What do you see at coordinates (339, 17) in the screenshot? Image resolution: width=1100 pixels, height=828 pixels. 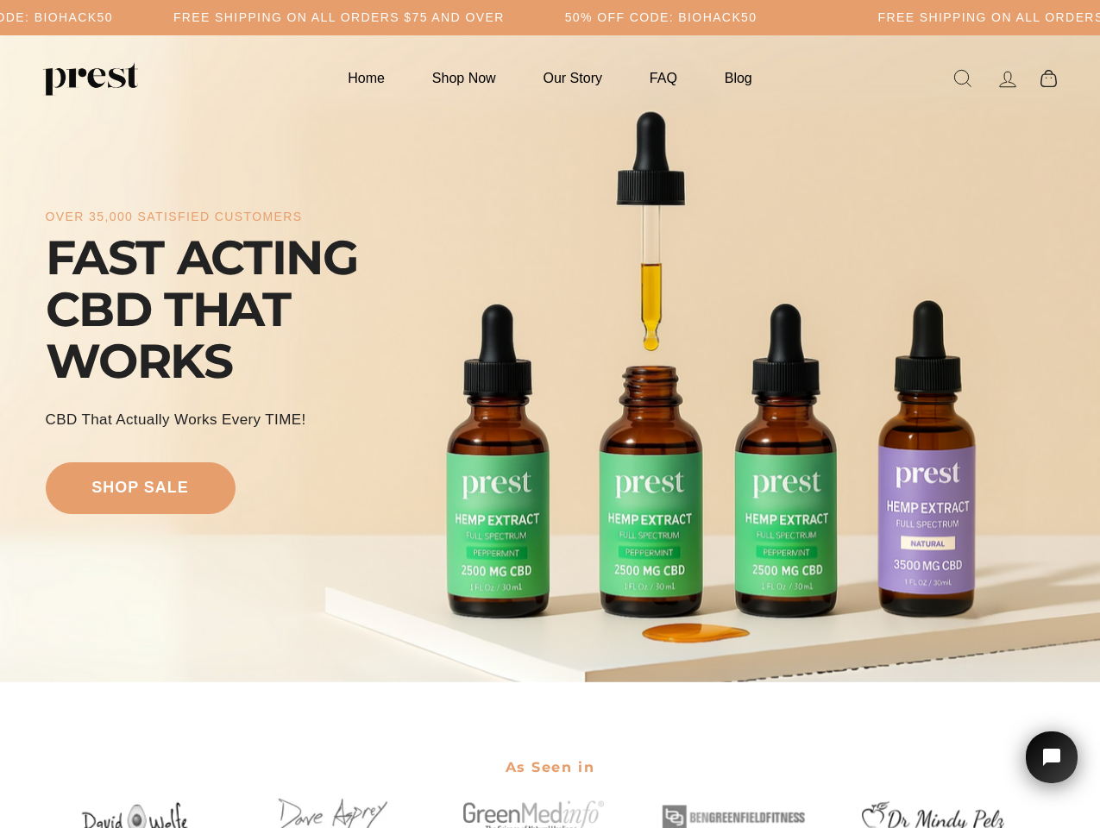 I see `h5: Free Shipping on all orders $75 and over` at bounding box center [339, 17].